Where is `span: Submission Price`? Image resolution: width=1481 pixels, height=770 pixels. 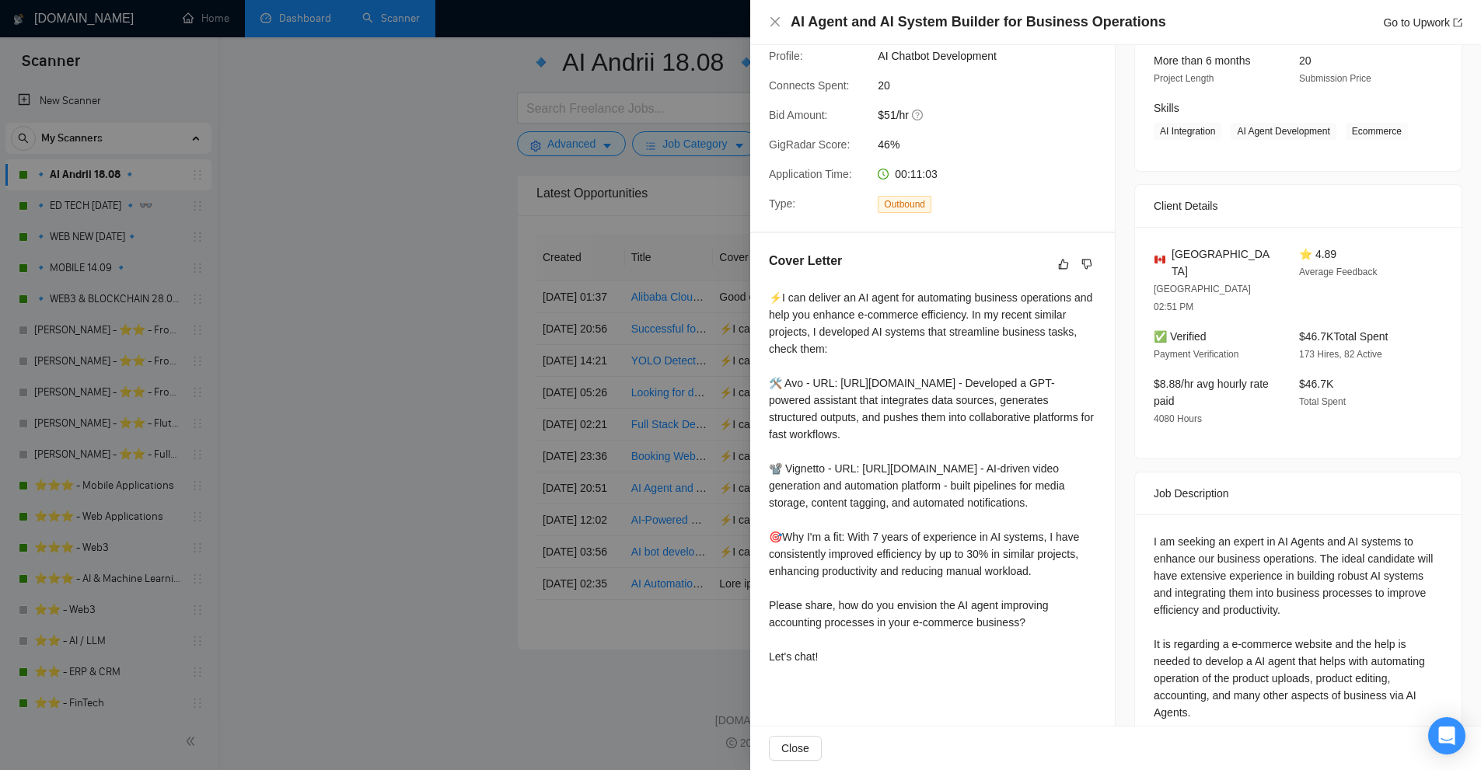 span: Submission Price is located at coordinates (1334, 78).